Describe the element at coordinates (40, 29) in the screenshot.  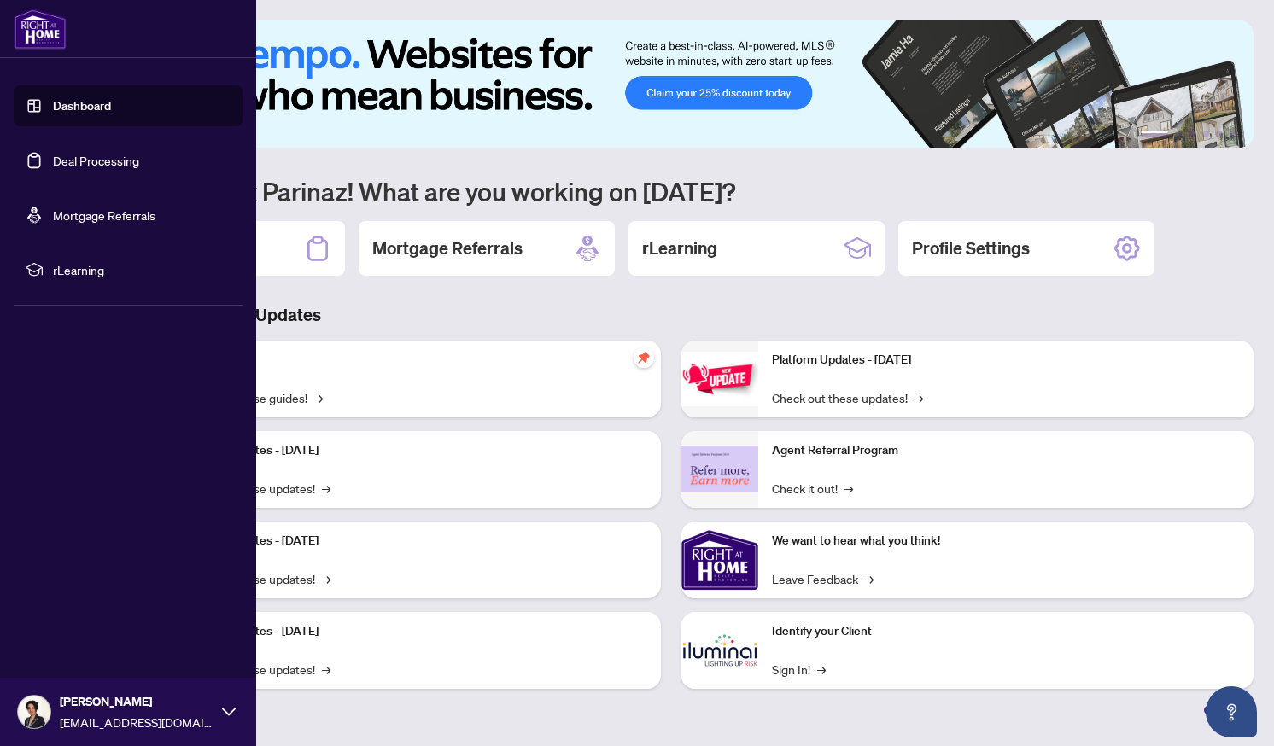
I see `img: logo` at that location.